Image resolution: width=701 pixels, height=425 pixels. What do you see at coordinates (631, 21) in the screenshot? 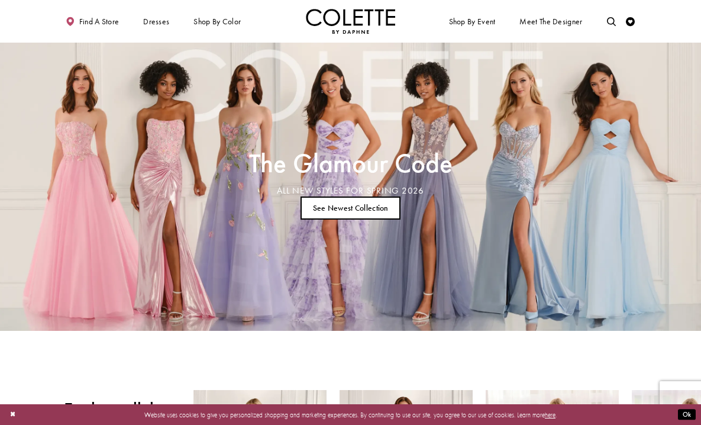
I see `a: Check Wishlist` at bounding box center [631, 21].